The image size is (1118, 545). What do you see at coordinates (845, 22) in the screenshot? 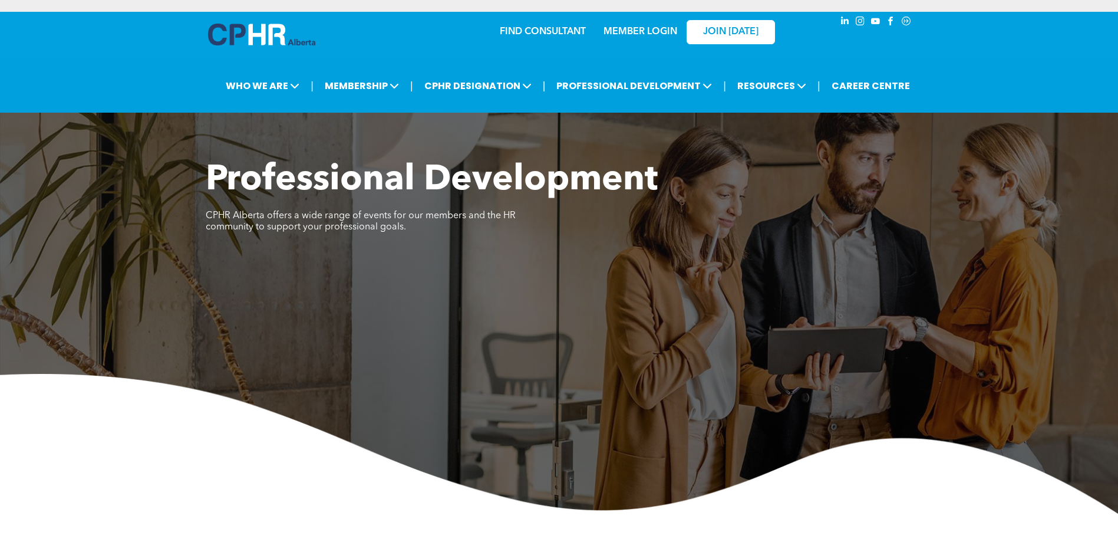
I see `a: linkedin` at bounding box center [845, 22].